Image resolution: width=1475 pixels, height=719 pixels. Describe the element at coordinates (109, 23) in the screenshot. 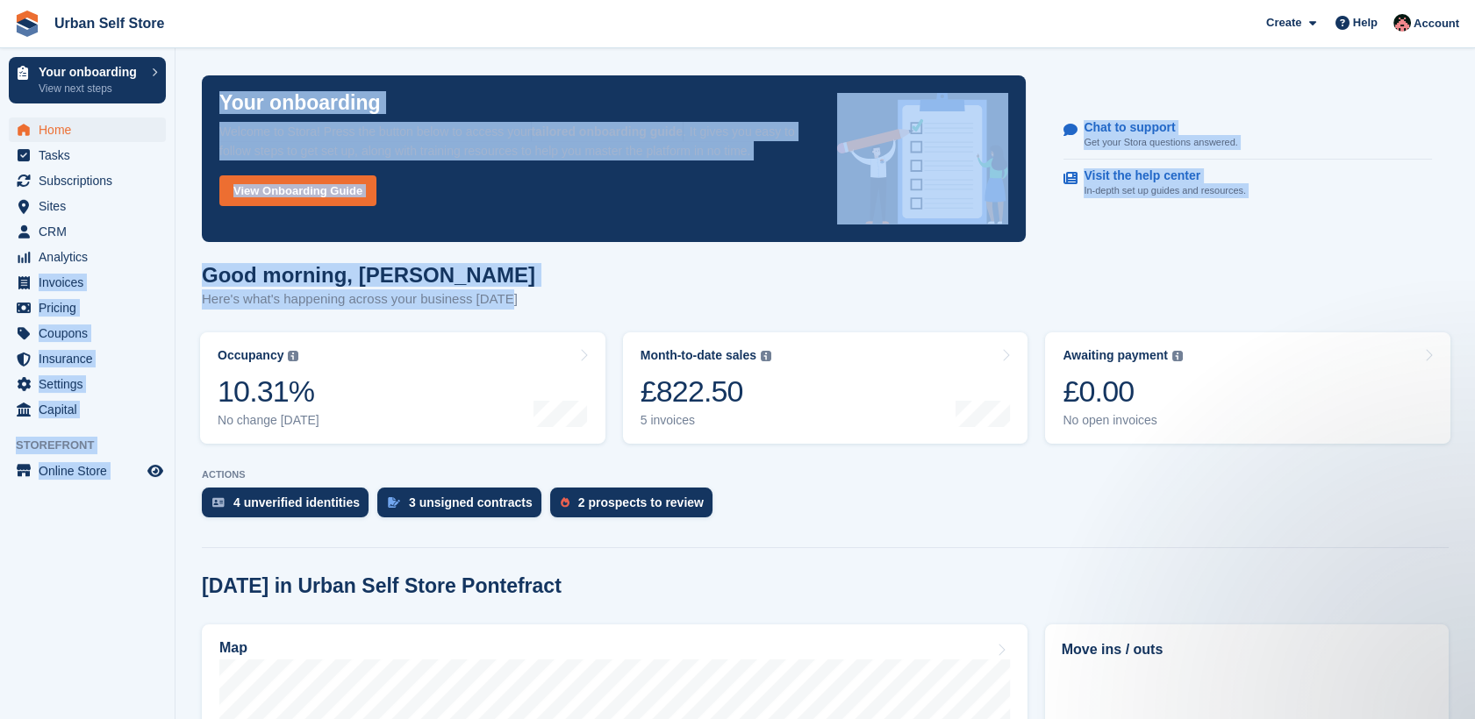

I see `a: Urban Self Store` at that location.